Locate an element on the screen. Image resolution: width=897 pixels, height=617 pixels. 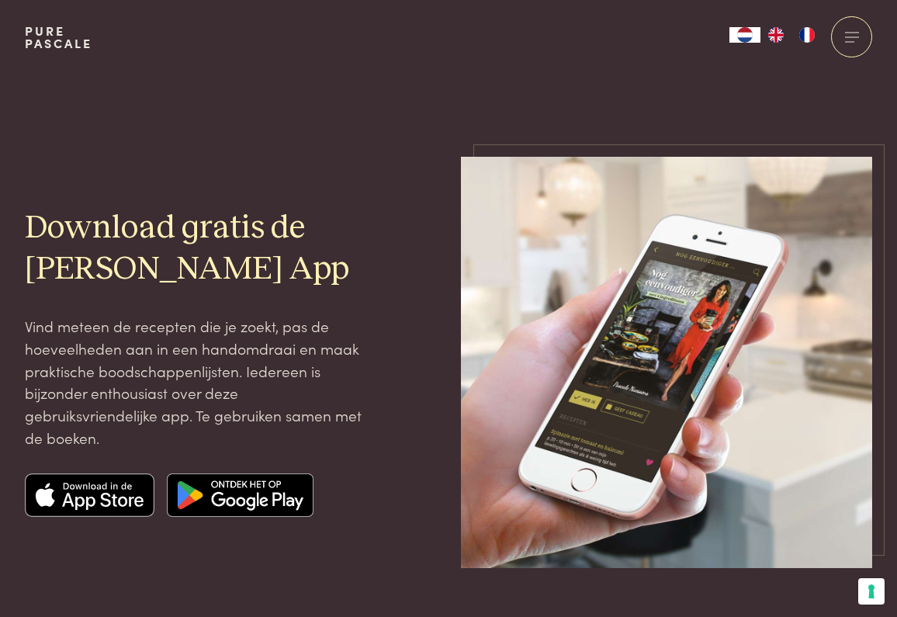
img: pascale-naessens-app-mockup is located at coordinates (666, 362).